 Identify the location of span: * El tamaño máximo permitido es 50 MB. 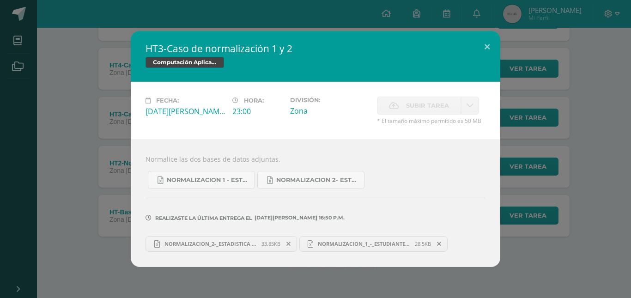
(431, 121).